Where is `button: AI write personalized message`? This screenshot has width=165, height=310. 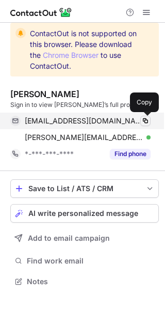
button: AI write personalized message is located at coordinates (85, 213).